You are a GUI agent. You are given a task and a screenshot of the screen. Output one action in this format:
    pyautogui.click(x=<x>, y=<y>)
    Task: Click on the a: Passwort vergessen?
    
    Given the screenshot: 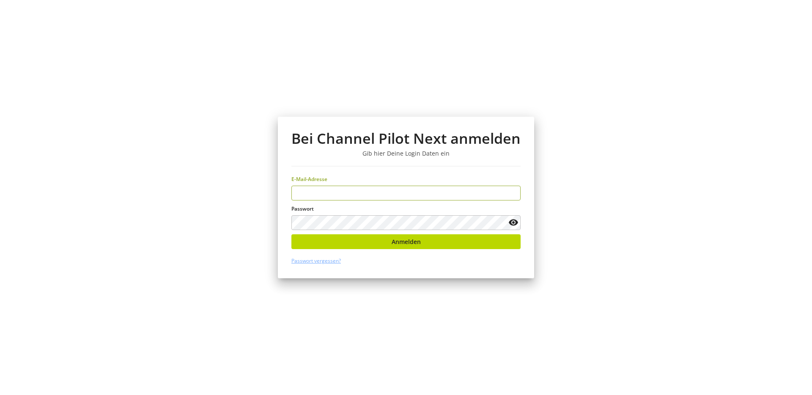 What is the action you would take?
    pyautogui.click(x=316, y=261)
    